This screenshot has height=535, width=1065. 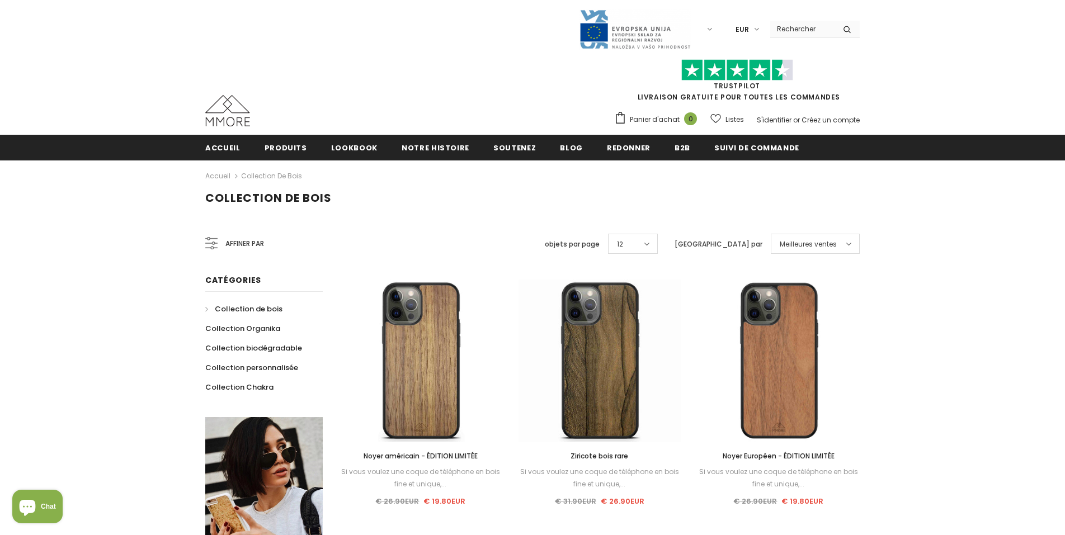 I want to click on a: Noyer américain - ÉDITION LIMITÉE, so click(x=421, y=457).